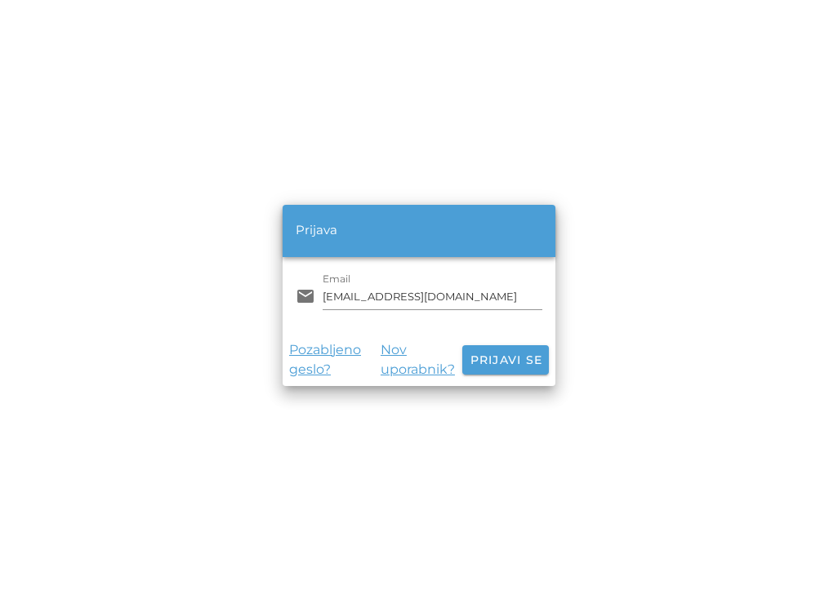 The image size is (838, 590). Describe the element at coordinates (336, 279) in the screenshot. I see `label: Email` at that location.